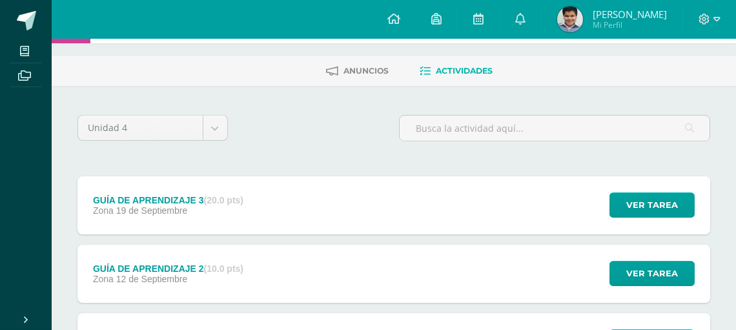 This screenshot has height=330, width=736. I want to click on span: Unidad 4, so click(140, 128).